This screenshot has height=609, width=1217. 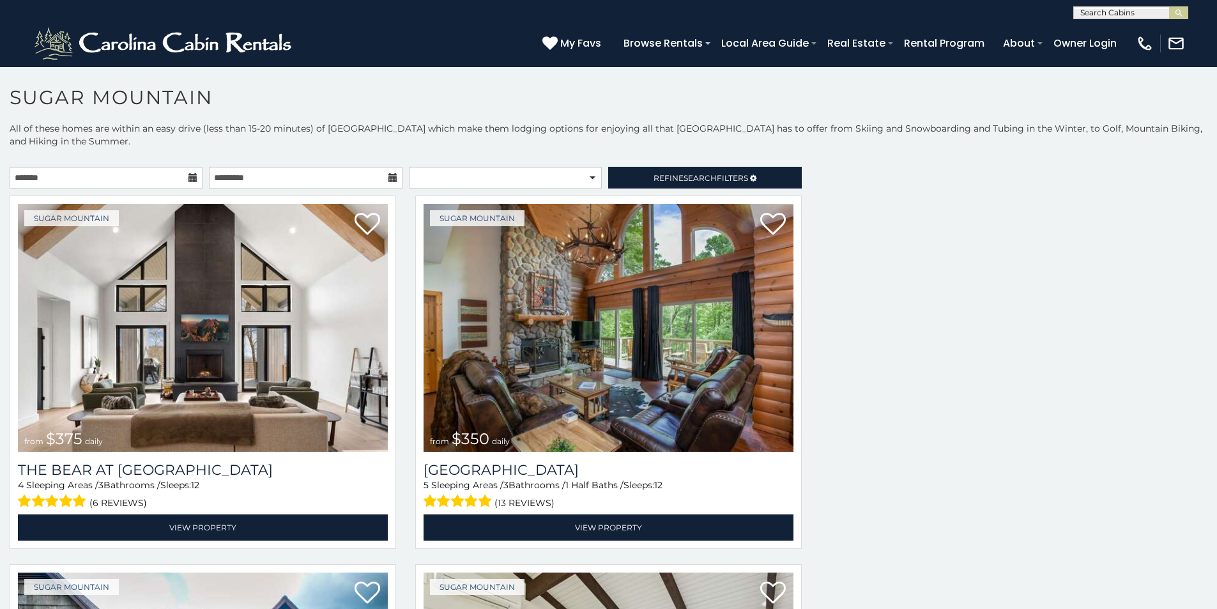 What do you see at coordinates (856, 43) in the screenshot?
I see `a: Real Estate` at bounding box center [856, 43].